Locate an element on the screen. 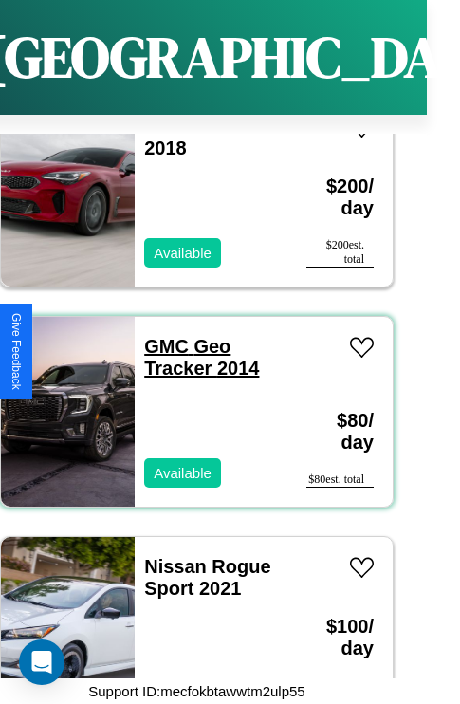  a: Kia Cadenza 2018 is located at coordinates (200, 137).